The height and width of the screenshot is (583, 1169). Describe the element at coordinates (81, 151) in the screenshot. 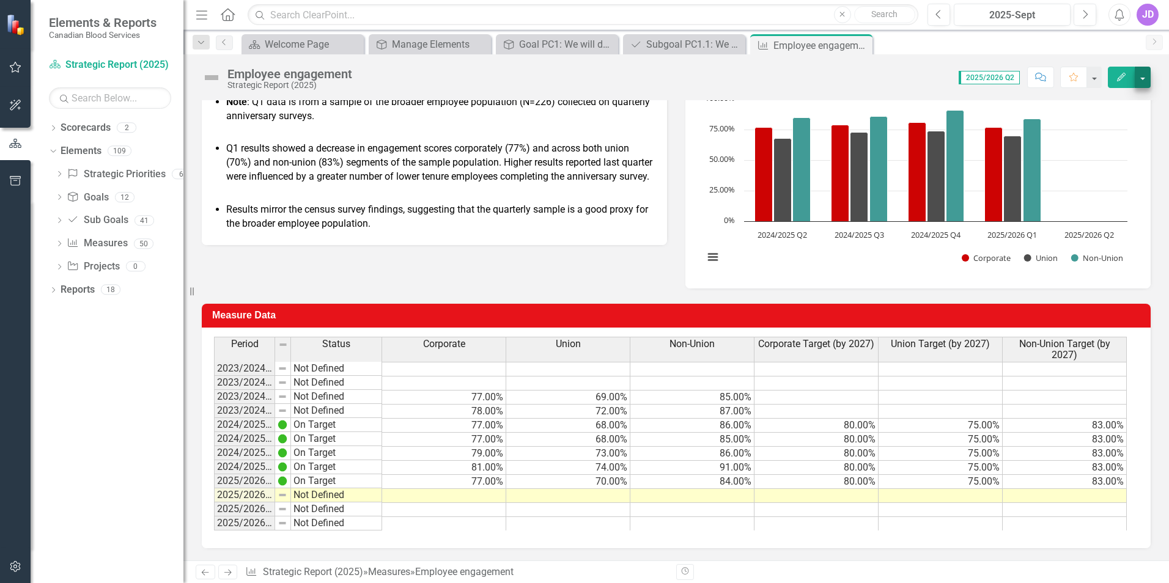

I see `a: Elements` at that location.